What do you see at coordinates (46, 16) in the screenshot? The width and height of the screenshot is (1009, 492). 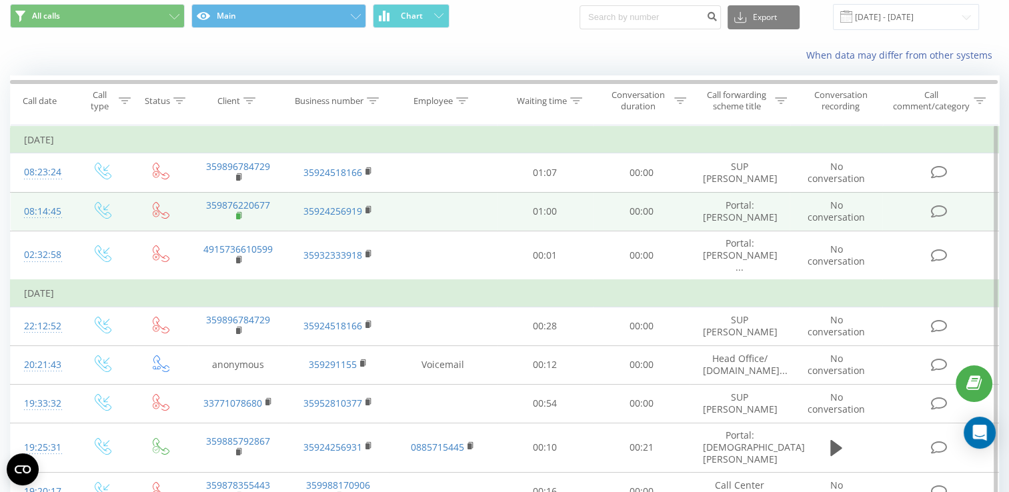 I see `span: All calls` at bounding box center [46, 16].